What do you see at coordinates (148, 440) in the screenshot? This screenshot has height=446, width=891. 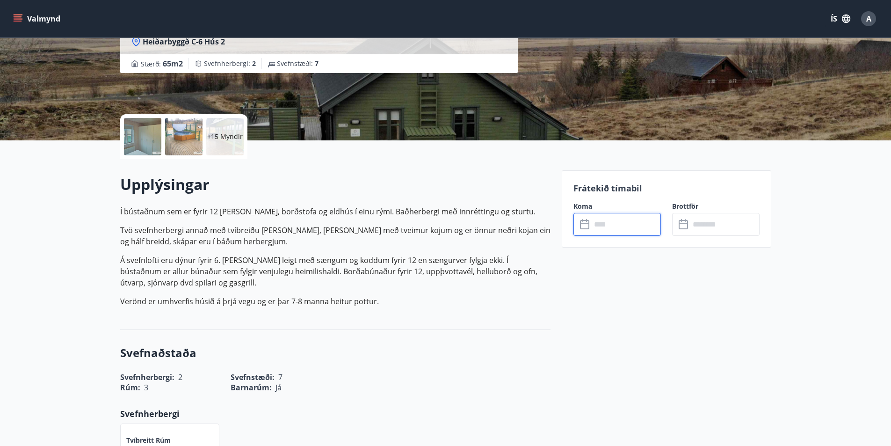 I see `p: Tvíbreitt rúm` at bounding box center [148, 440].